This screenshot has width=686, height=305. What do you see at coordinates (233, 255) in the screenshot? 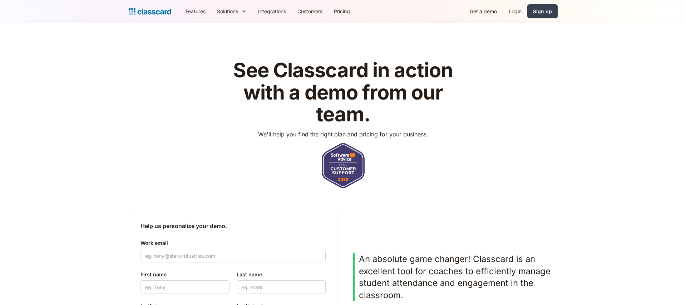
I see `input: eg. tony@starkindustries.com` at bounding box center [233, 255].